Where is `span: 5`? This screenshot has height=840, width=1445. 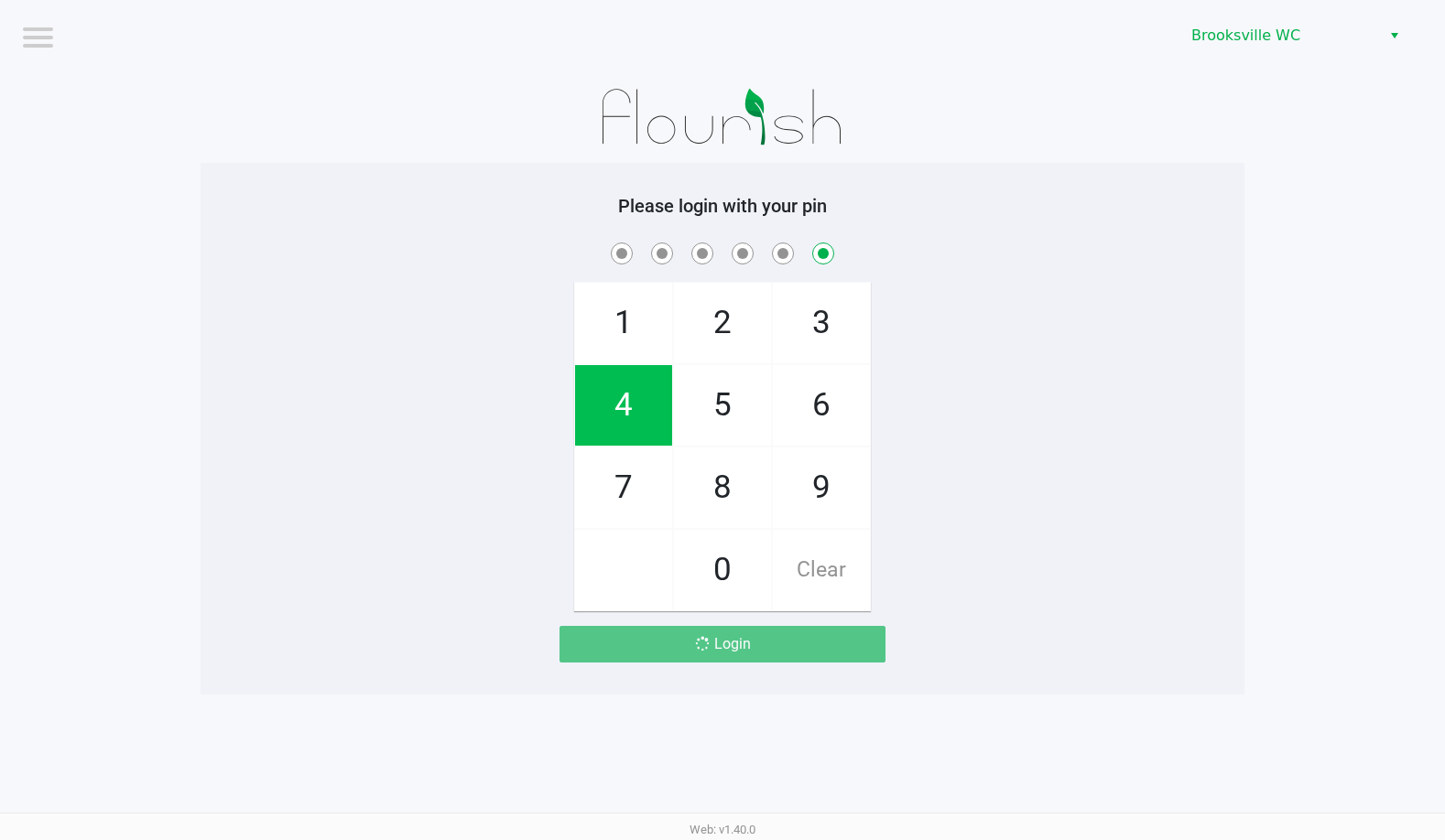
span: 5 is located at coordinates (723, 406).